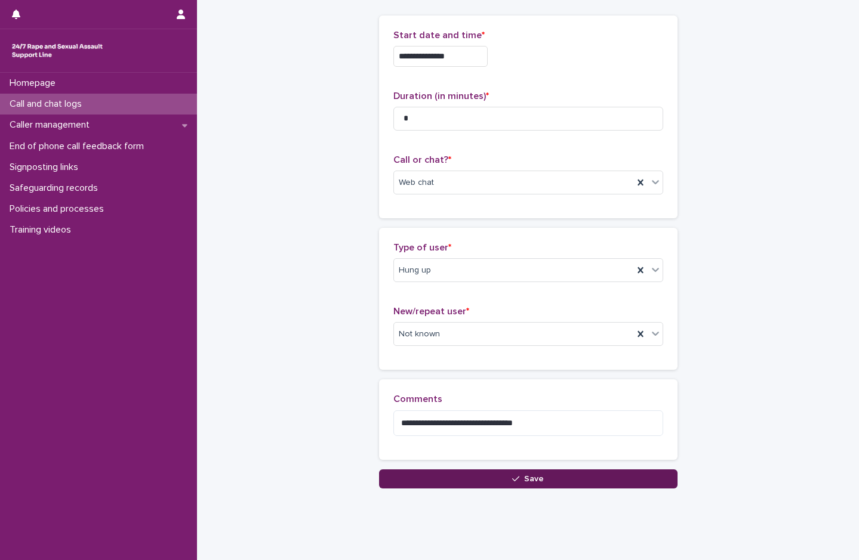 This screenshot has height=560, width=859. Describe the element at coordinates (46, 167) in the screenshot. I see `p: Signposting links` at that location.